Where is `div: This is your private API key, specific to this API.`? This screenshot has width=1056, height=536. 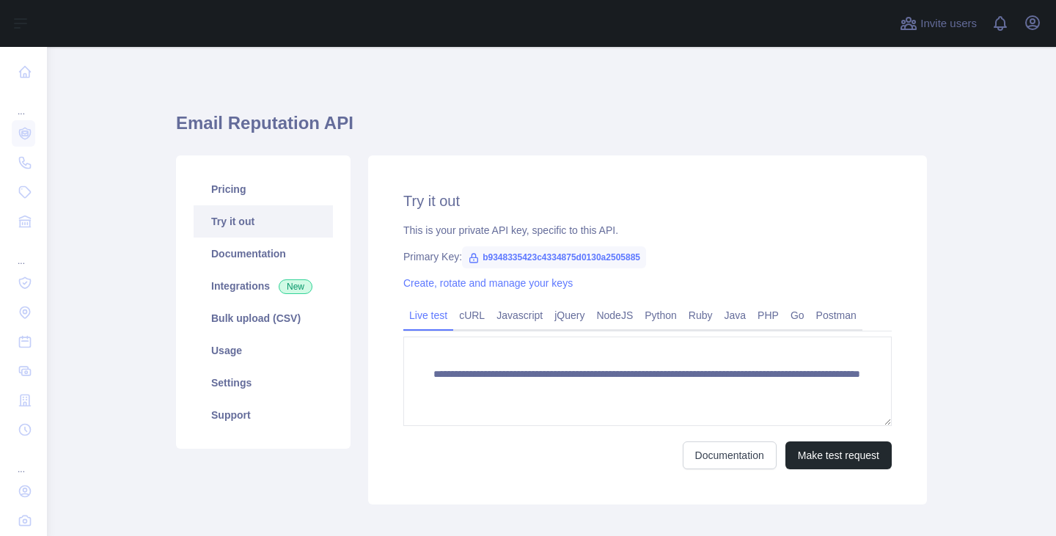 div: This is your private API key, specific to this API. is located at coordinates (647, 230).